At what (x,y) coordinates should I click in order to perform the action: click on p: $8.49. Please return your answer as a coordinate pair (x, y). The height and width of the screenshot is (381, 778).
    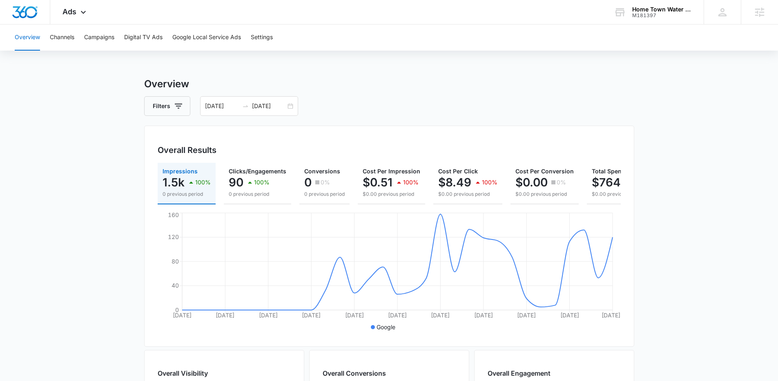
    Looking at the image, I should click on (455, 183).